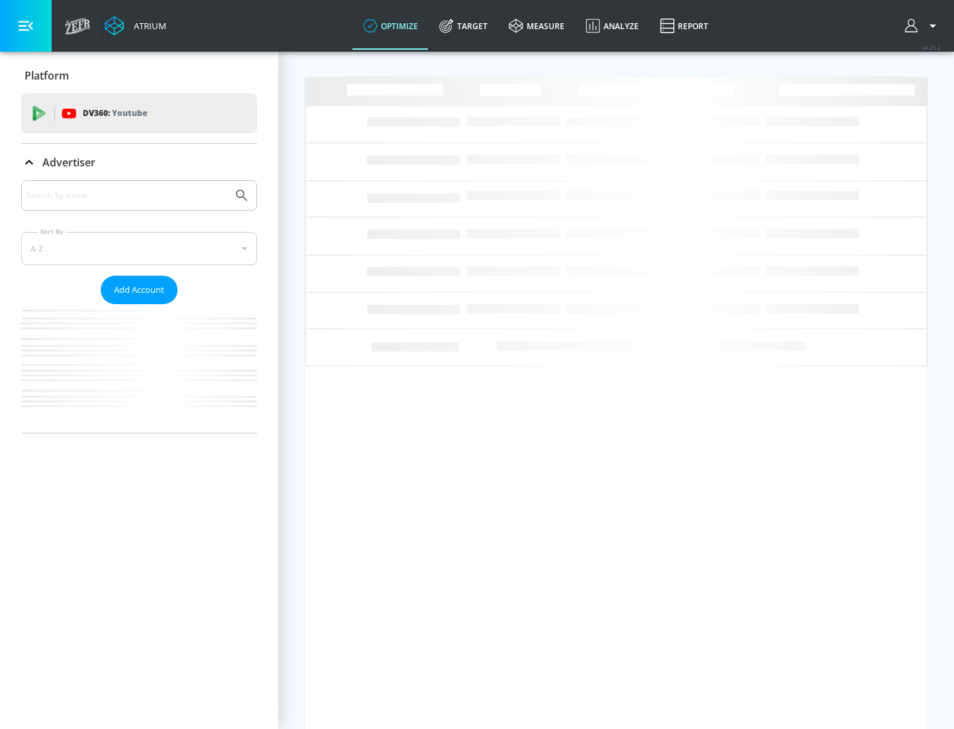 This screenshot has height=729, width=954. Describe the element at coordinates (537, 26) in the screenshot. I see `a: measure` at that location.